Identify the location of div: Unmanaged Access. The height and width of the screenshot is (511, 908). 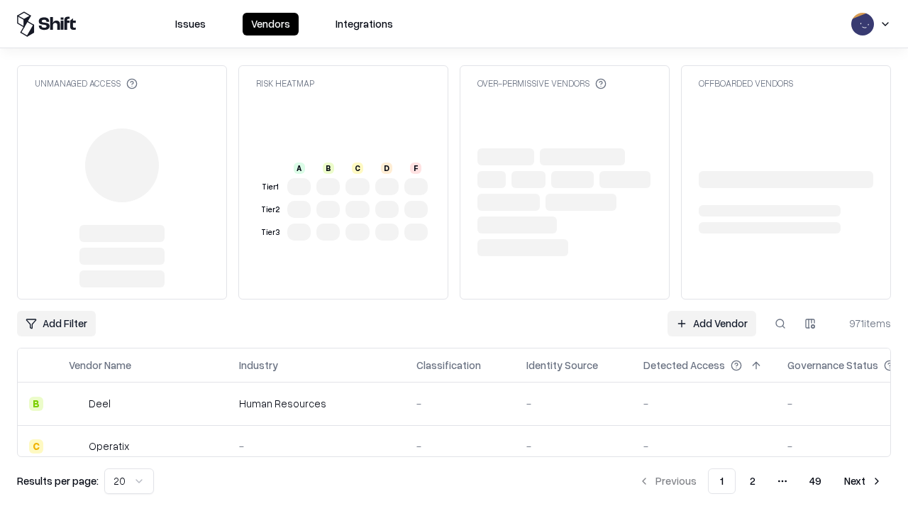
(86, 83).